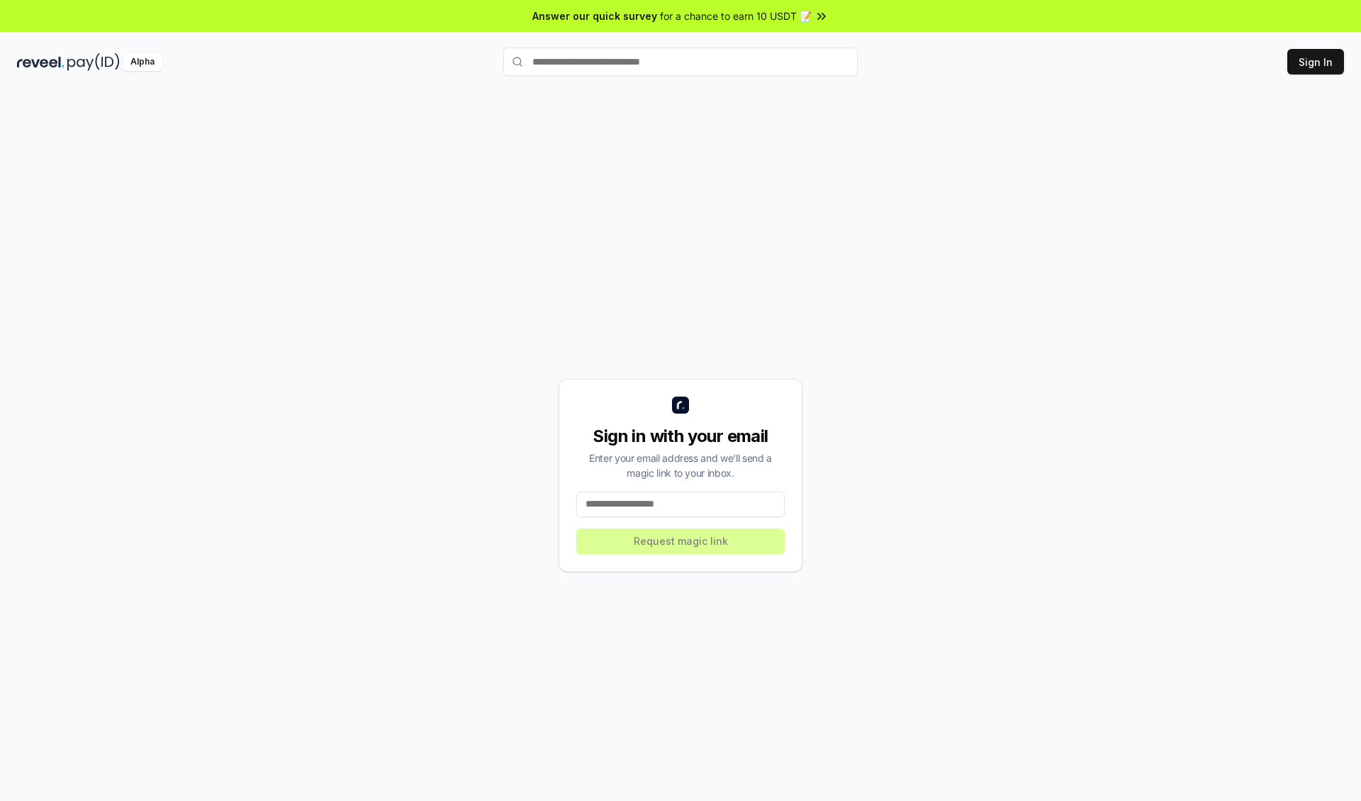 Image resolution: width=1361 pixels, height=801 pixels. I want to click on span: Answer our quick survey, so click(595, 16).